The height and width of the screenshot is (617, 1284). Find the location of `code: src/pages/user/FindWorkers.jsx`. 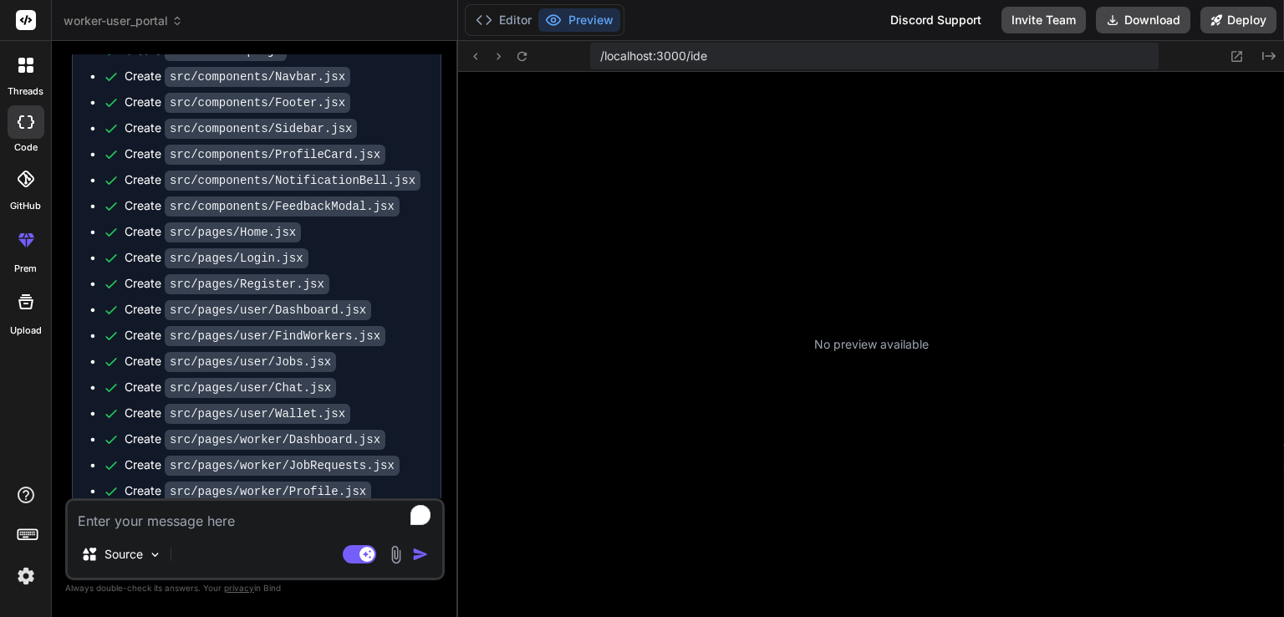

code: src/pages/user/FindWorkers.jsx is located at coordinates (275, 336).